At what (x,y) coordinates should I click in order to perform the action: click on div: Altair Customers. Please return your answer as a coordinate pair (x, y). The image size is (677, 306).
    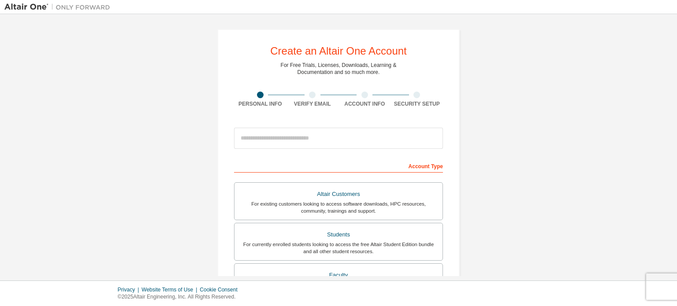
    Looking at the image, I should click on (339, 194).